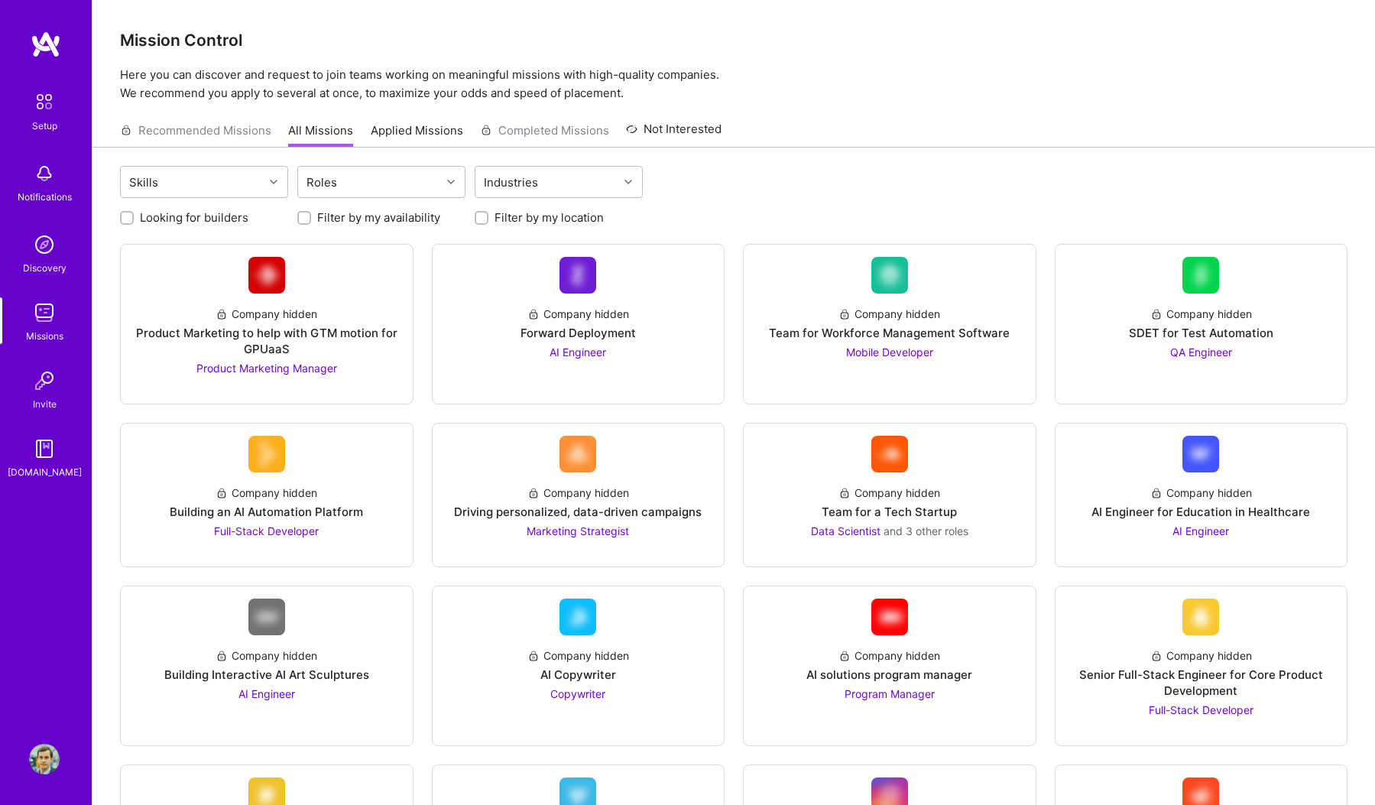  I want to click on div: Missions, so click(44, 336).